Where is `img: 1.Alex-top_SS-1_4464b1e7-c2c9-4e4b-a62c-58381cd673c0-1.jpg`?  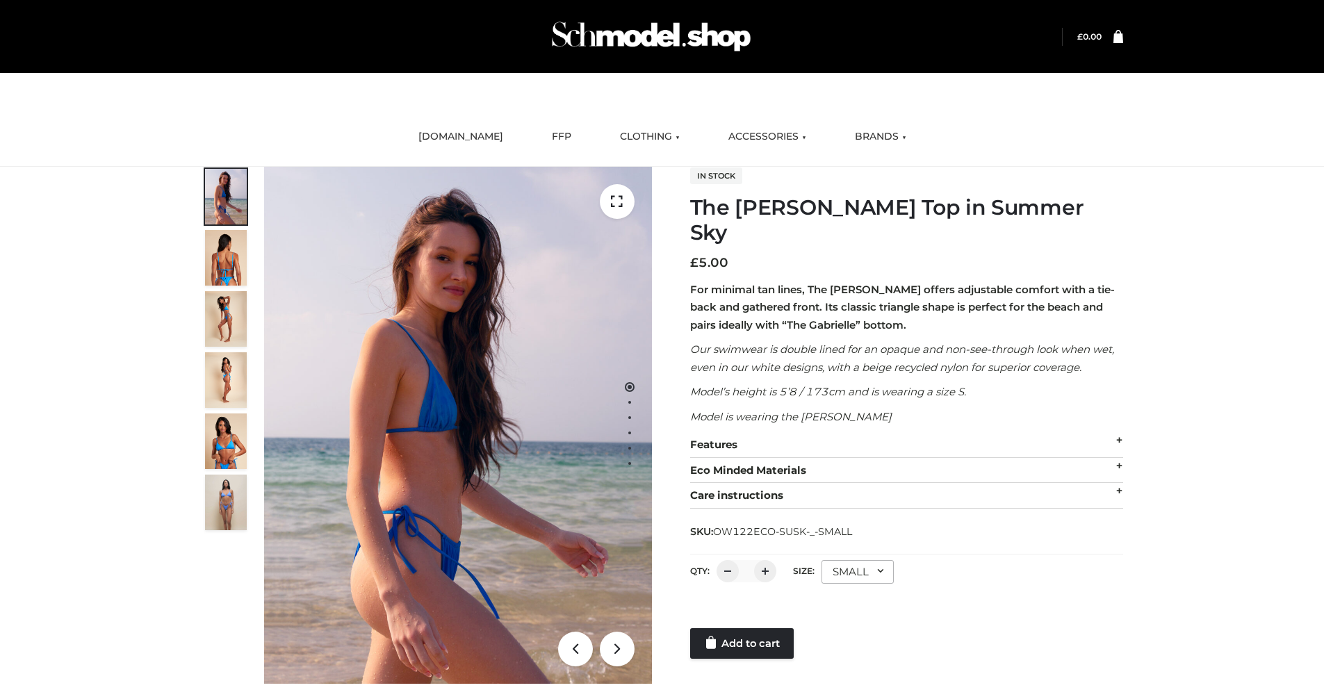
img: 1.Alex-top_SS-1_4464b1e7-c2c9-4e4b-a62c-58381cd673c0-1.jpg is located at coordinates (226, 197).